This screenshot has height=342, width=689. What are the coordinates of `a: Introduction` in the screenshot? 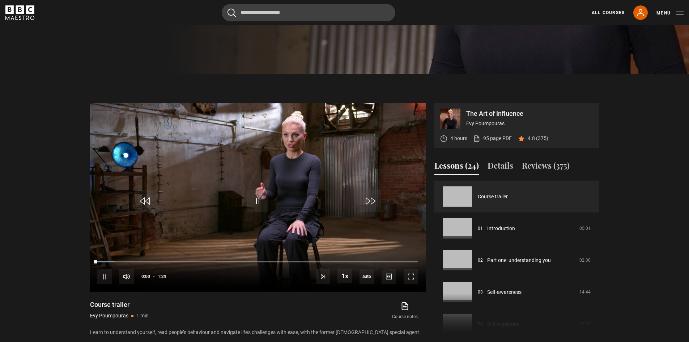 It's located at (501, 228).